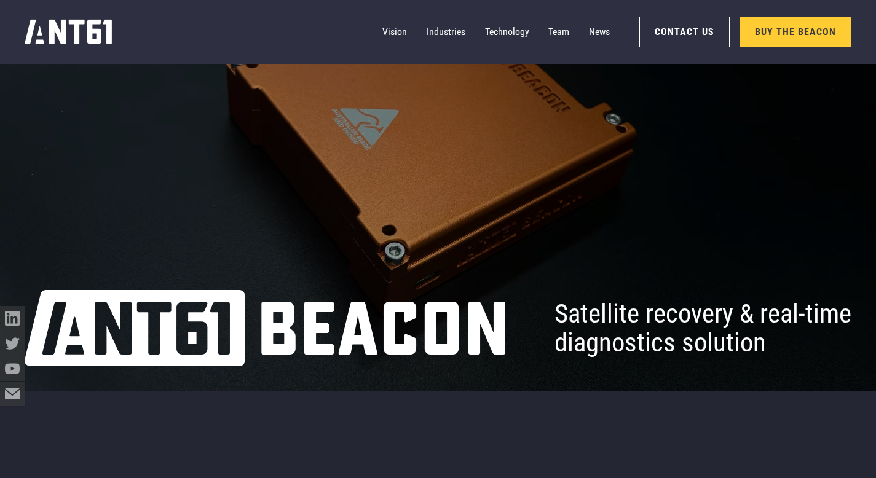  Describe the element at coordinates (446, 32) in the screenshot. I see `a: Industries` at that location.